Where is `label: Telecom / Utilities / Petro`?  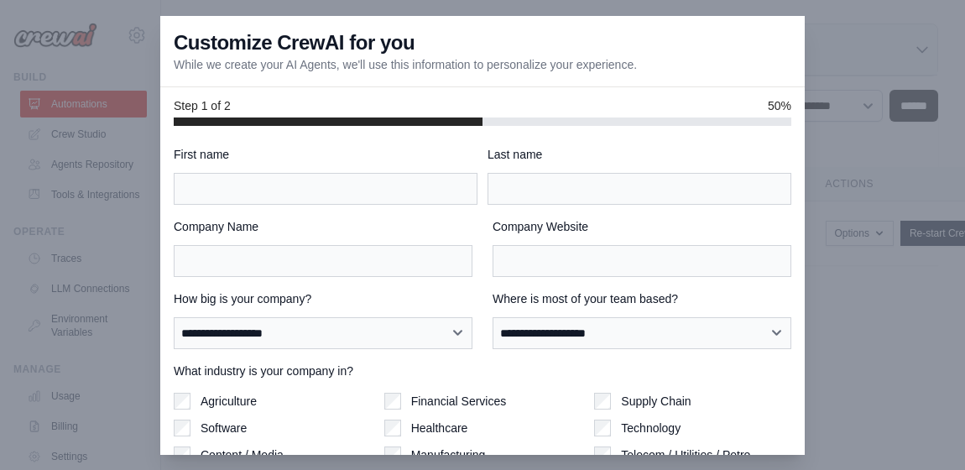
label: Telecom / Utilities / Petro is located at coordinates (685, 455).